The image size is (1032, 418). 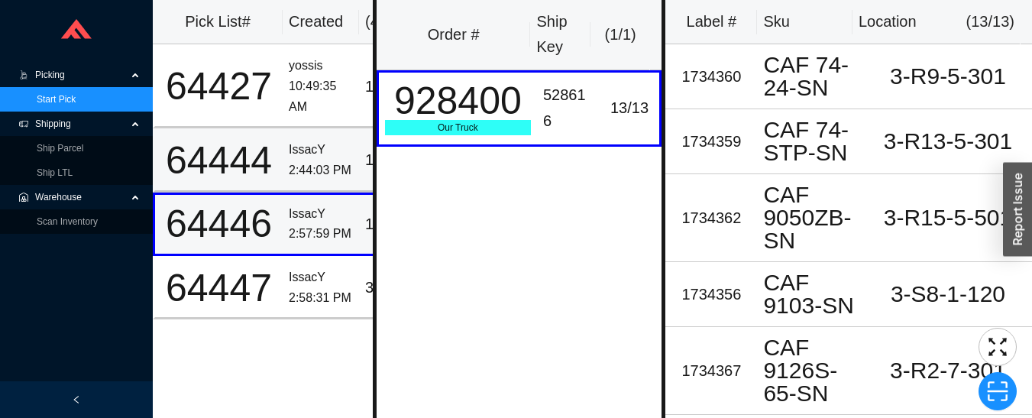 I want to click on div: 3-R13-5-301, so click(x=948, y=141).